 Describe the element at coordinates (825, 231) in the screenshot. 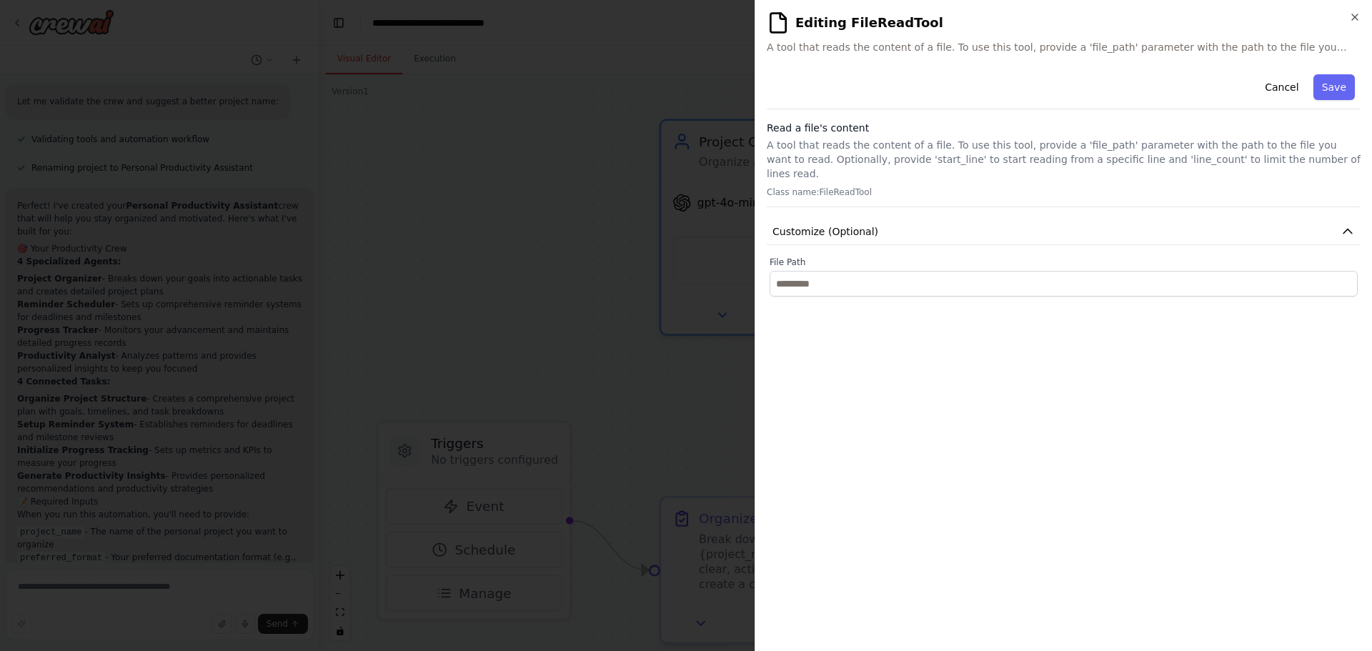

I see `span: Customize (Optional)` at that location.